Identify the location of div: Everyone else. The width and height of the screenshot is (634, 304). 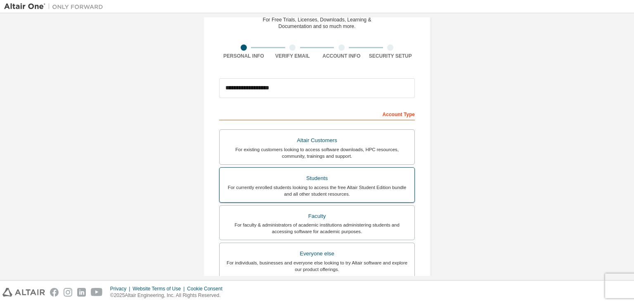
(317, 254).